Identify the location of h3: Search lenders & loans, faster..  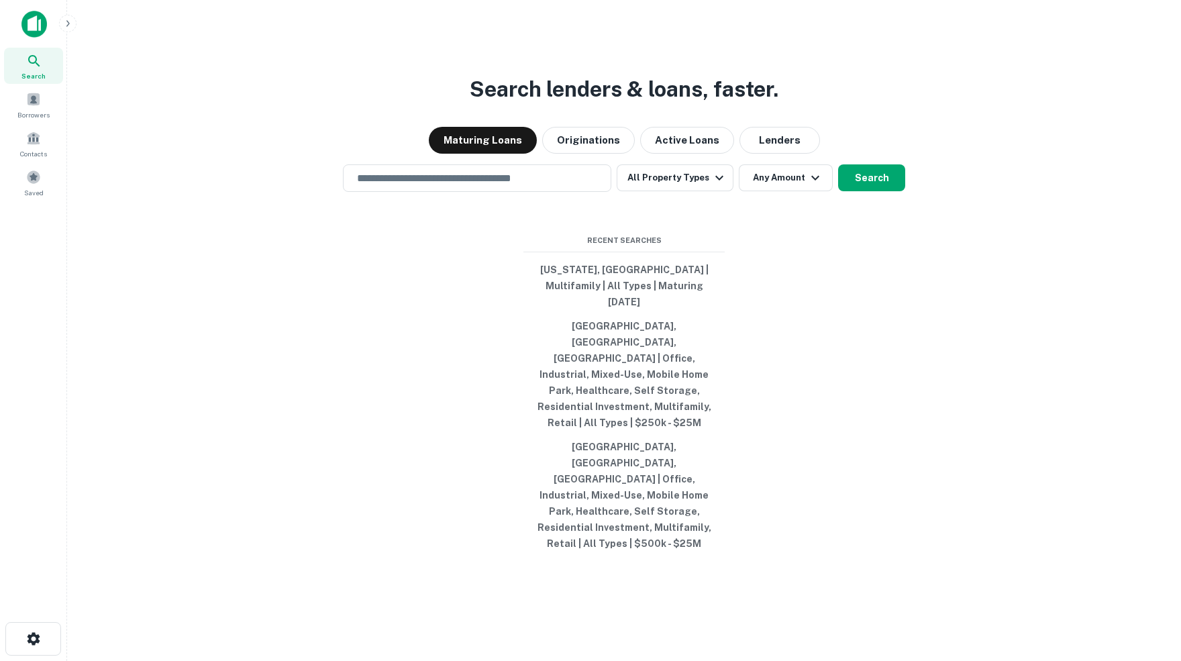
(624, 89).